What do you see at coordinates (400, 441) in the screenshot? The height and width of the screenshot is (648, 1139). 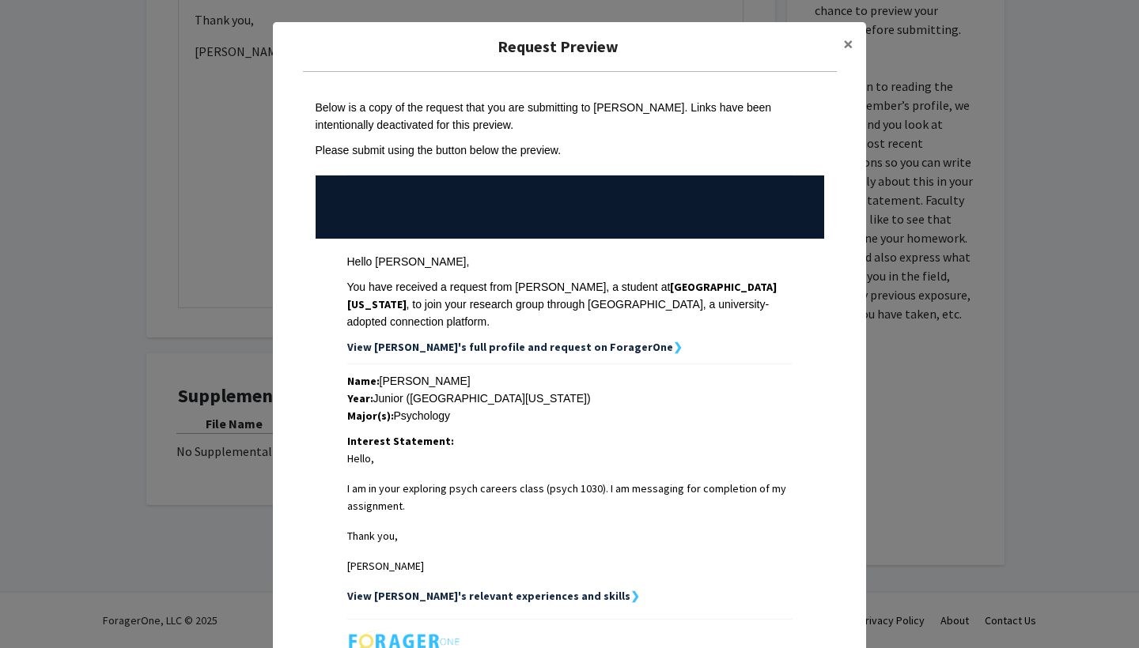 I see `strong: Interest Statement:` at bounding box center [400, 441].